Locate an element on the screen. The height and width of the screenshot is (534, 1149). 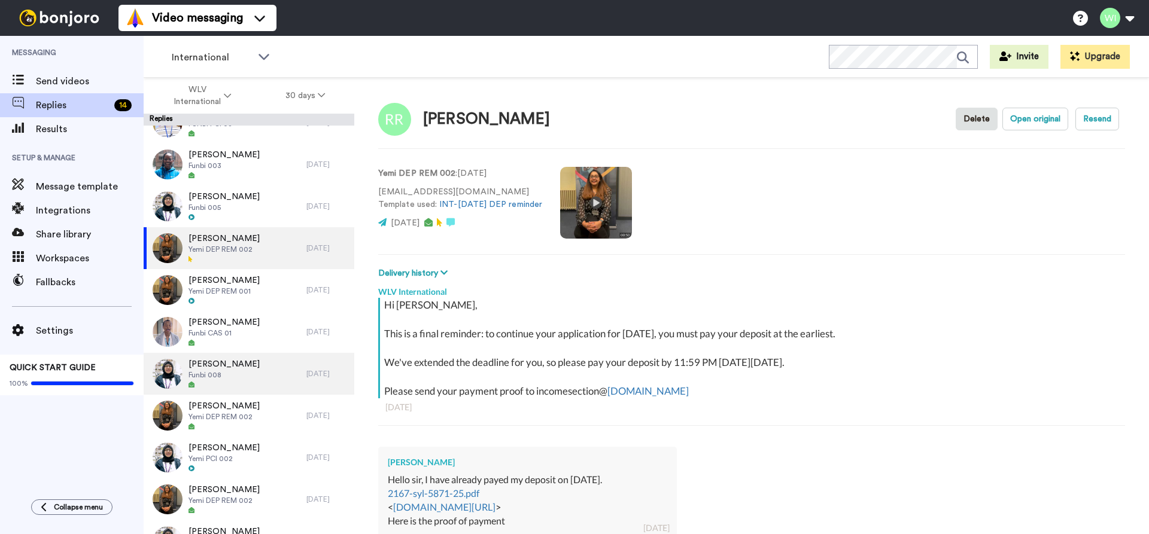
span: Fallbacks is located at coordinates (90, 282).